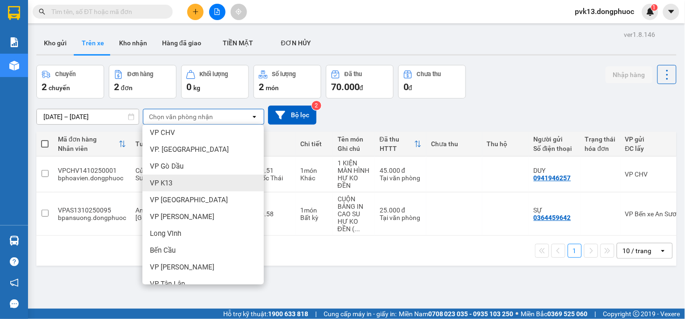 This screenshot has height=319, width=685. I want to click on span: chuyến, so click(59, 88).